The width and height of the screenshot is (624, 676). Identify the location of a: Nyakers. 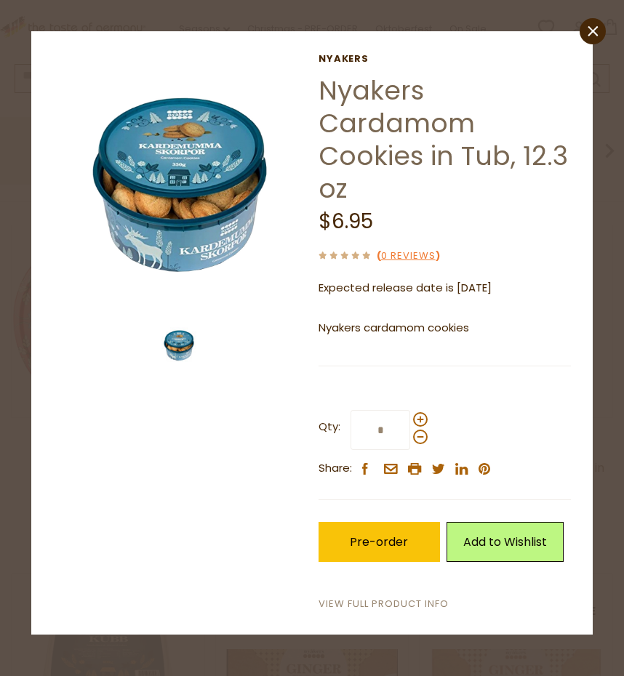
(444, 59).